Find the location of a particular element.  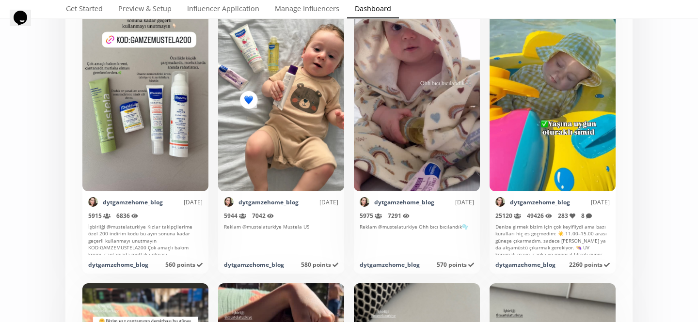

span: 560 points is located at coordinates (184, 265).